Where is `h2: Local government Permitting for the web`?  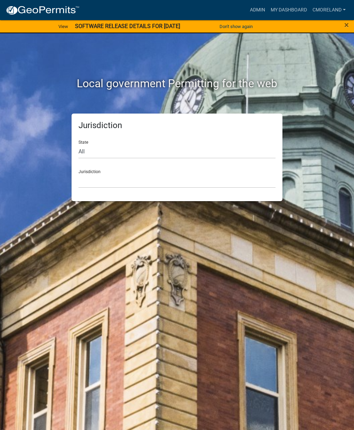
h2: Local government Permitting for the web is located at coordinates (177, 83).